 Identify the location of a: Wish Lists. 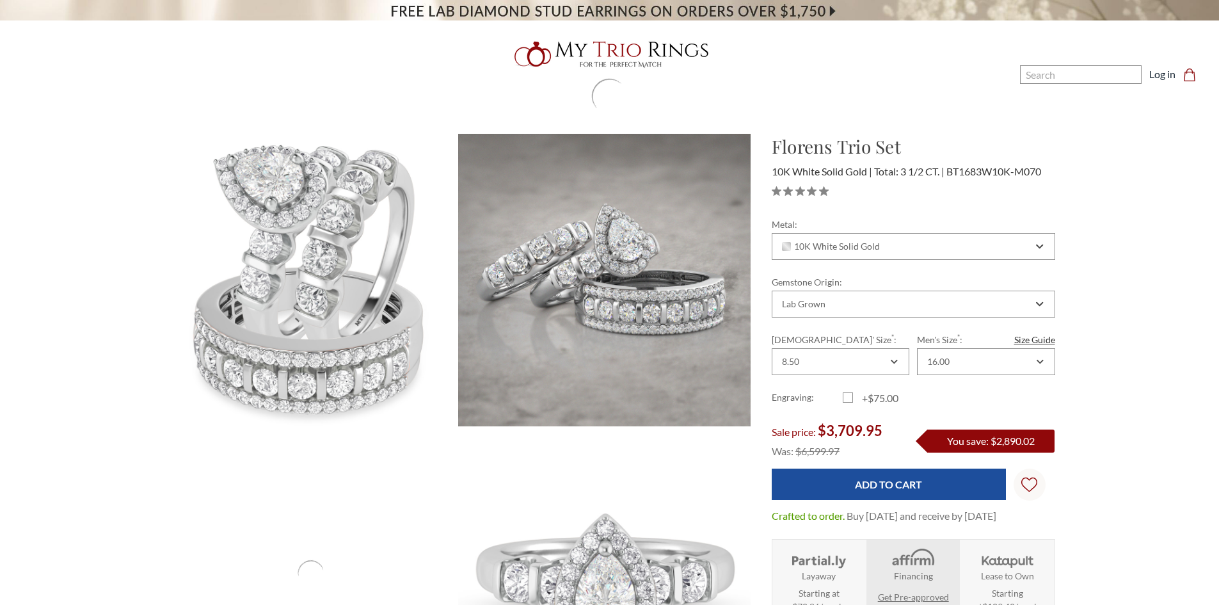
(1030, 484).